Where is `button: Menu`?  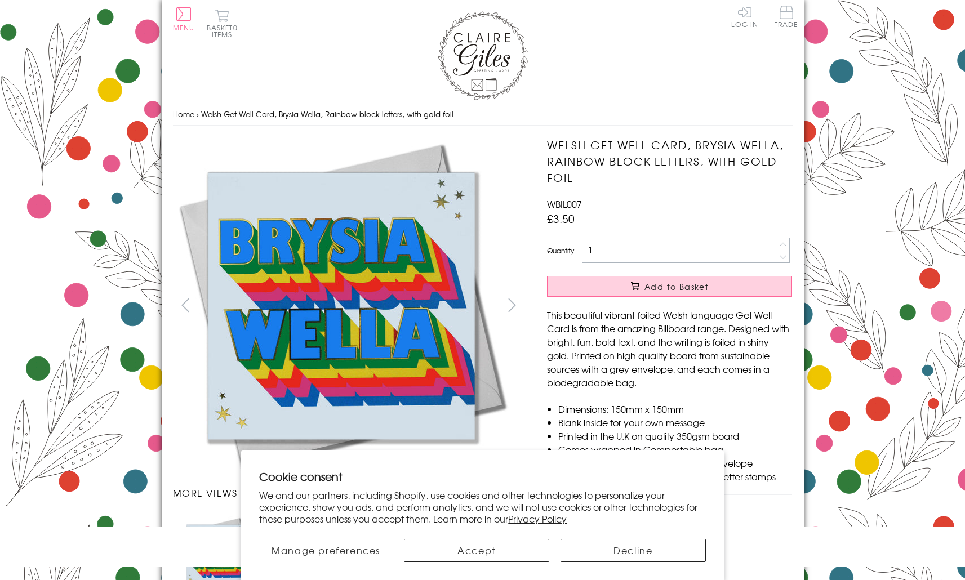
button: Menu is located at coordinates (184, 19).